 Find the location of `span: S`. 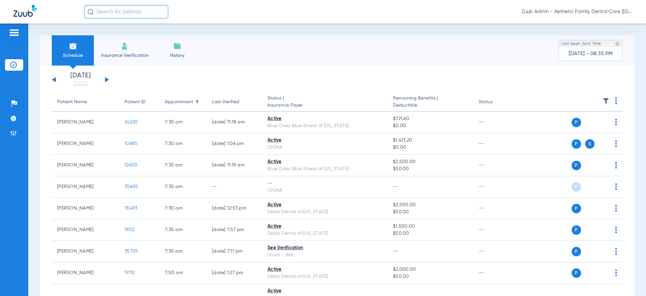

span: S is located at coordinates (590, 144).